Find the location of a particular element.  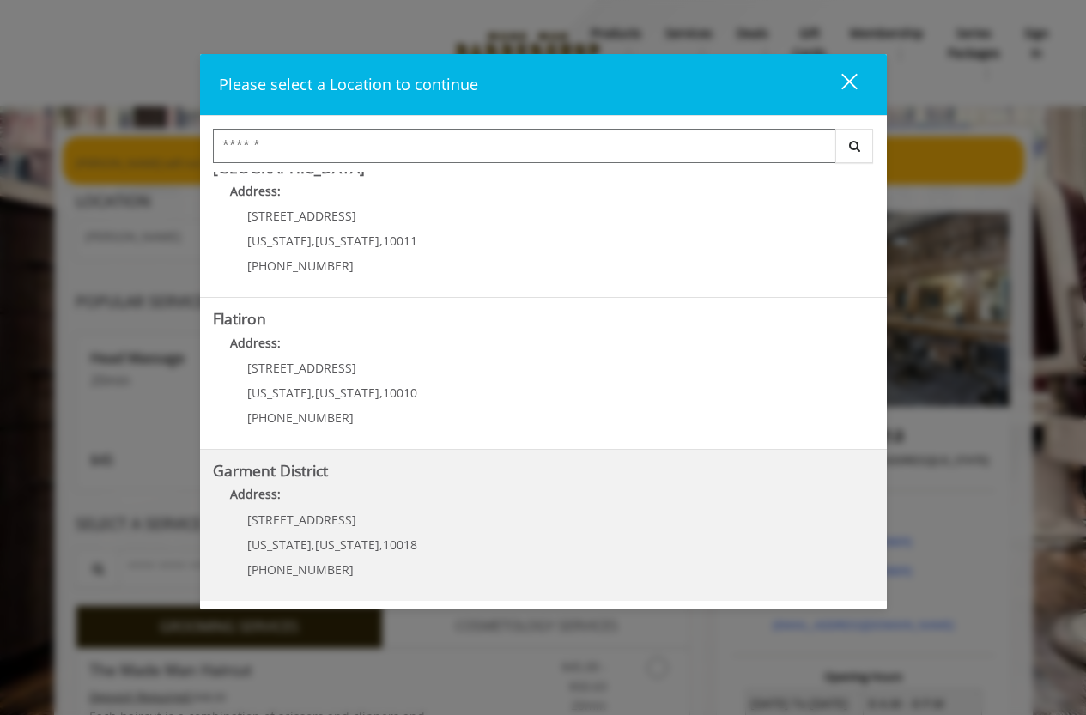

span: 10011 is located at coordinates (400, 240).